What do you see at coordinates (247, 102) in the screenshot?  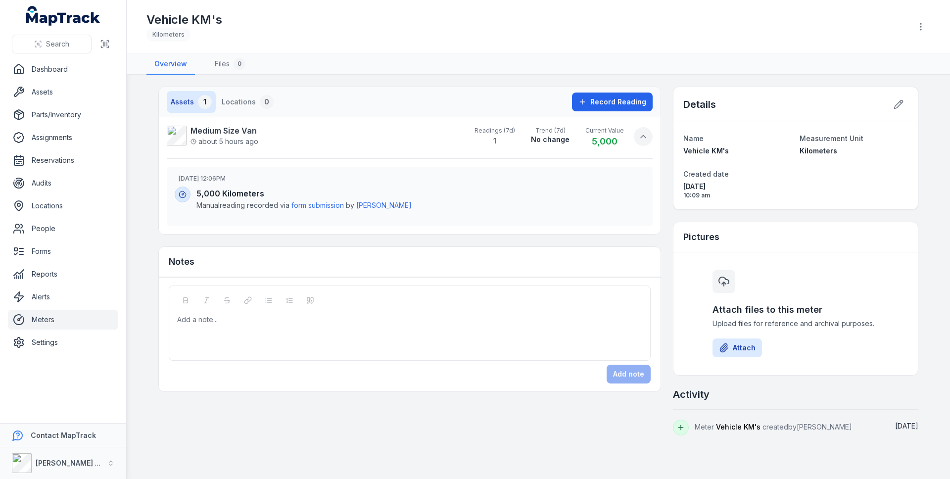 I see `button: Locations0` at bounding box center [247, 102].